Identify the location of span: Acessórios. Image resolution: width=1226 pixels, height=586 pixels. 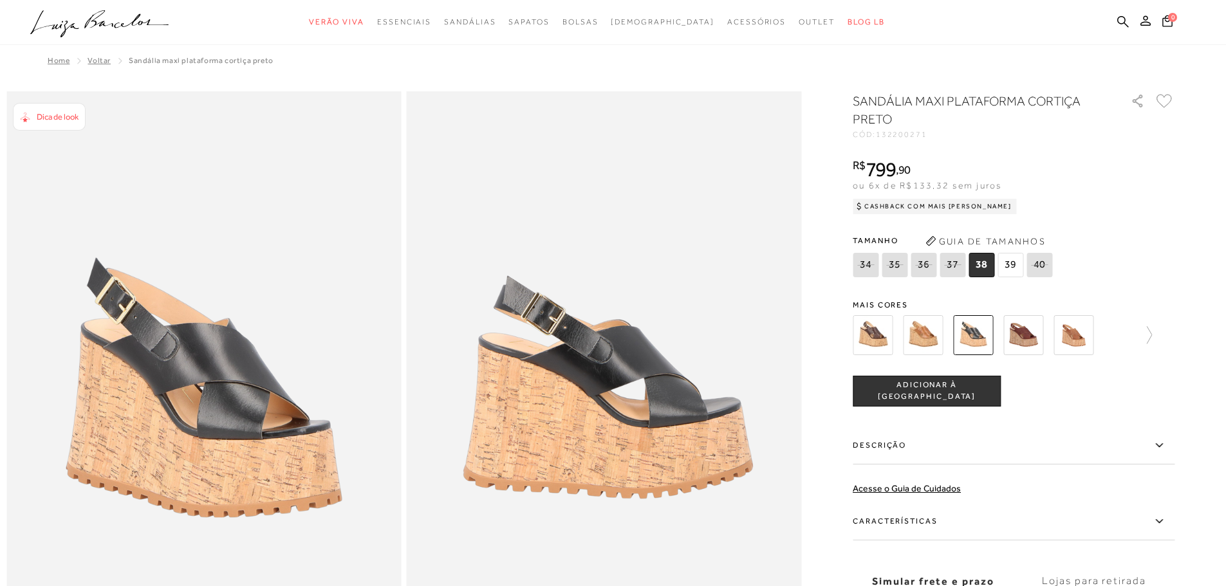
(756, 22).